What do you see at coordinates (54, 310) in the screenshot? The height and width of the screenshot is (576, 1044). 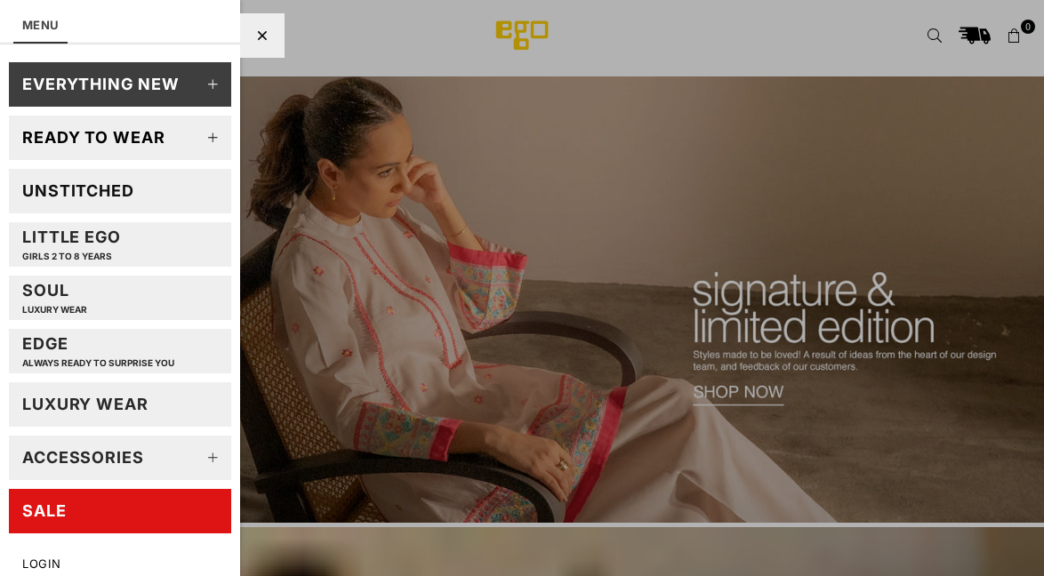 I see `p: LUXURY WEAR` at bounding box center [54, 310].